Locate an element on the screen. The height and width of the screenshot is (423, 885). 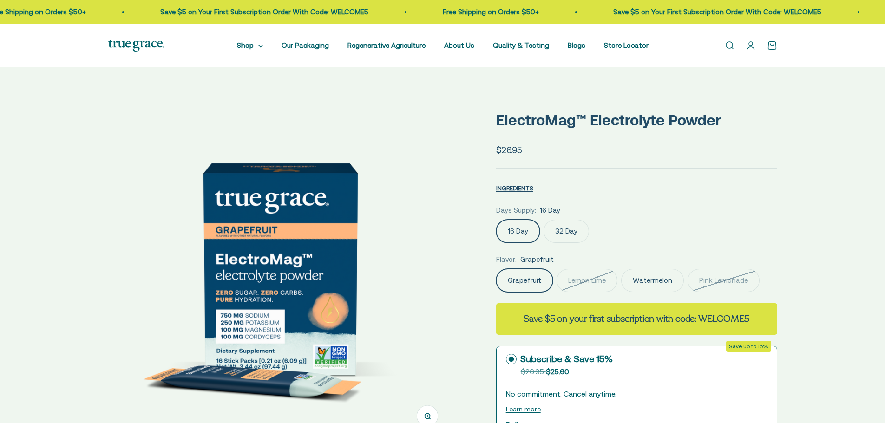
summary: Shop is located at coordinates (250, 46).